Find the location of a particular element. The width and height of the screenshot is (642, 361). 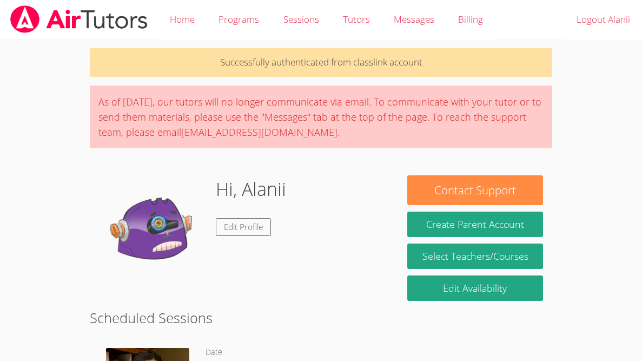

img: default.png is located at coordinates (153, 229).